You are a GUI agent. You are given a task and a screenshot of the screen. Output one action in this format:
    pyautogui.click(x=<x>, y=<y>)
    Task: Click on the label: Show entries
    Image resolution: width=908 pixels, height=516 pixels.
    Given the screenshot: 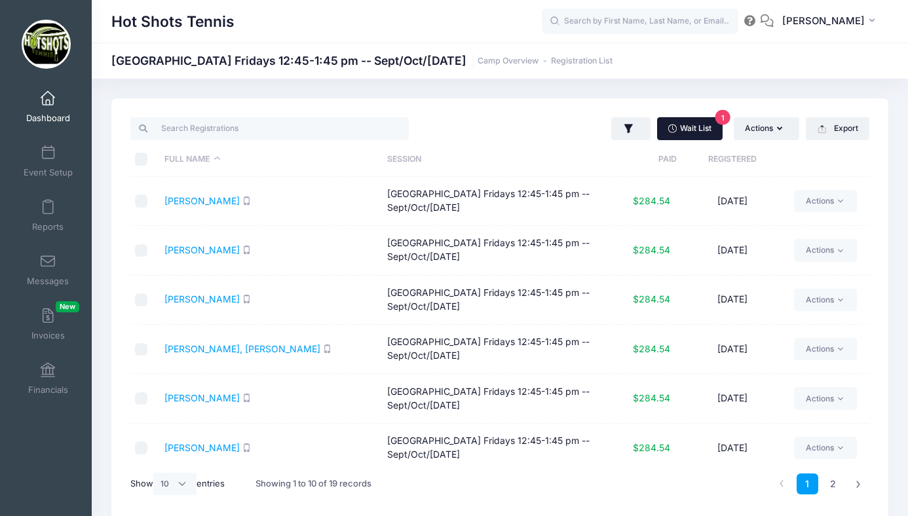 What is the action you would take?
    pyautogui.click(x=178, y=484)
    